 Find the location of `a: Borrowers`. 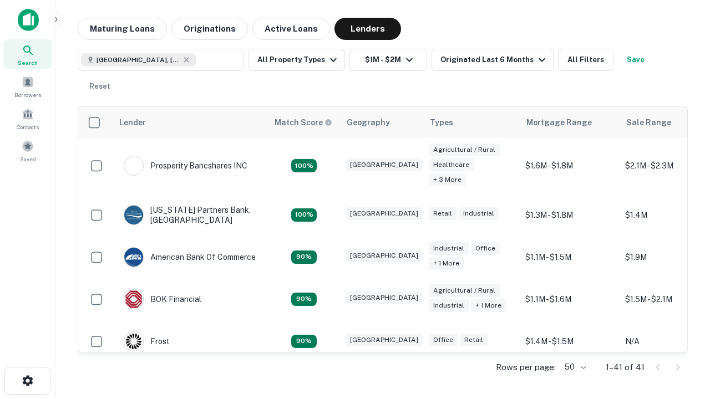

a: Borrowers is located at coordinates (28, 86).